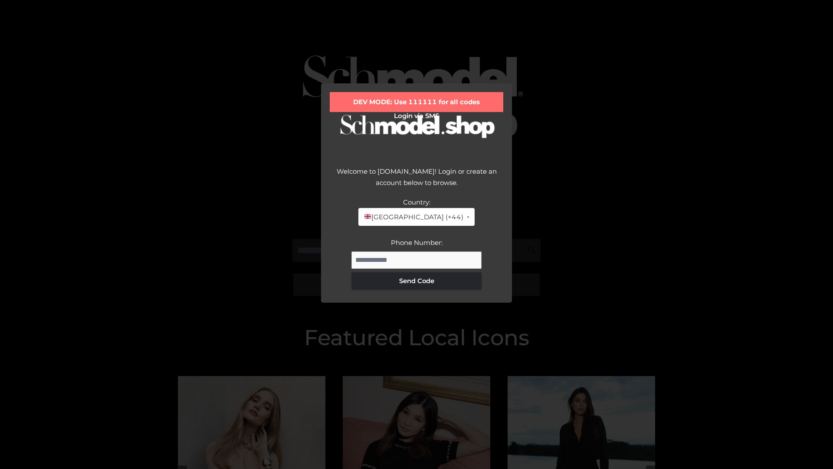 The height and width of the screenshot is (469, 833). Describe the element at coordinates (417, 242) in the screenshot. I see `label: Phone Number:` at that location.